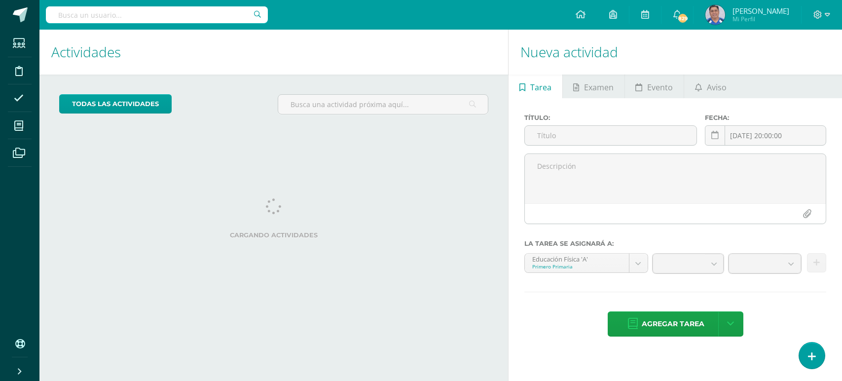 The height and width of the screenshot is (381, 842). Describe the element at coordinates (654, 86) in the screenshot. I see `a: Evento` at that location.